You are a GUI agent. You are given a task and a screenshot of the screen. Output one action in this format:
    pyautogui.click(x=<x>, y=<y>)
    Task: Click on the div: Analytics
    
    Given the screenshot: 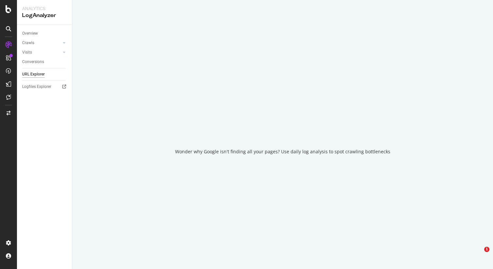 What is the action you would take?
    pyautogui.click(x=44, y=8)
    